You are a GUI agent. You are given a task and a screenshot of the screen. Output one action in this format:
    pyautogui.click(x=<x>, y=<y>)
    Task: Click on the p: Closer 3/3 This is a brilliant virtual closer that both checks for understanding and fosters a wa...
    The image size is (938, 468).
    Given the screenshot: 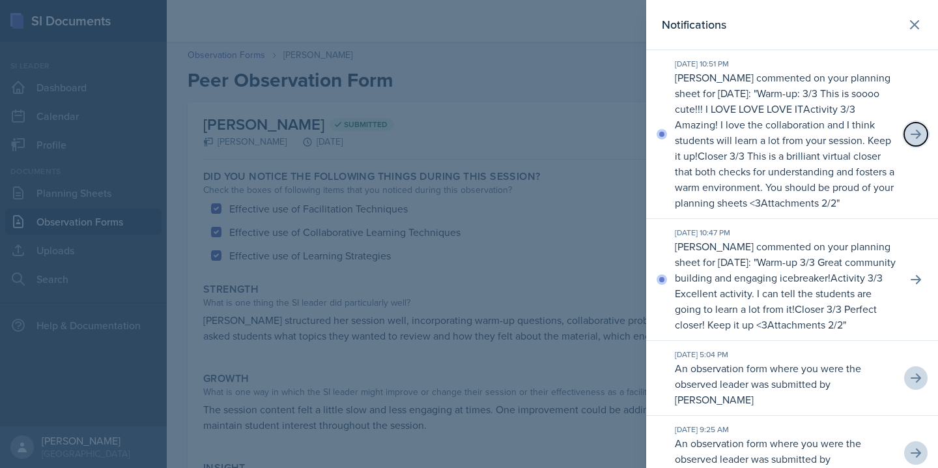 What is the action you would take?
    pyautogui.click(x=784, y=179)
    